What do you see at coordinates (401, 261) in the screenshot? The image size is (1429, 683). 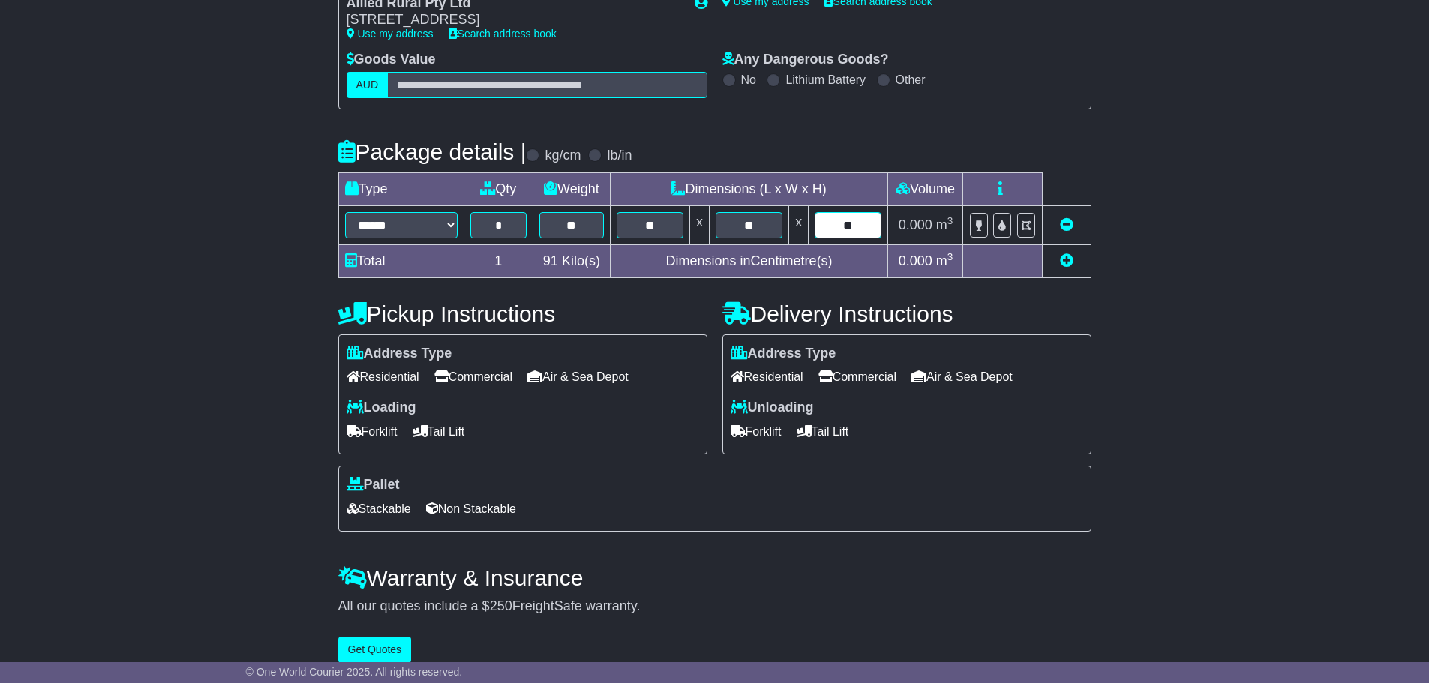 I see `td: Total` at bounding box center [401, 261].